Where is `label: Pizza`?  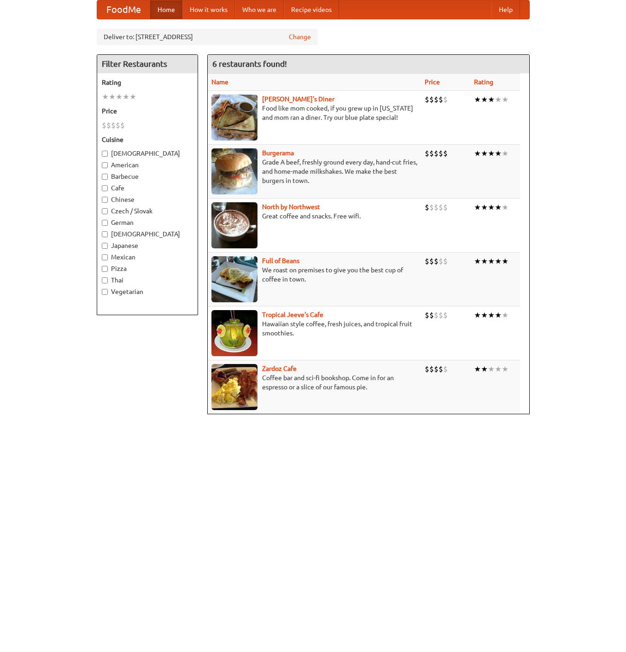 label: Pizza is located at coordinates (147, 269).